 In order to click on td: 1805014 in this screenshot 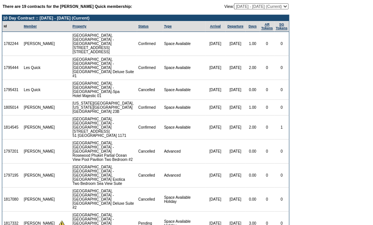, I will do `click(12, 108)`.